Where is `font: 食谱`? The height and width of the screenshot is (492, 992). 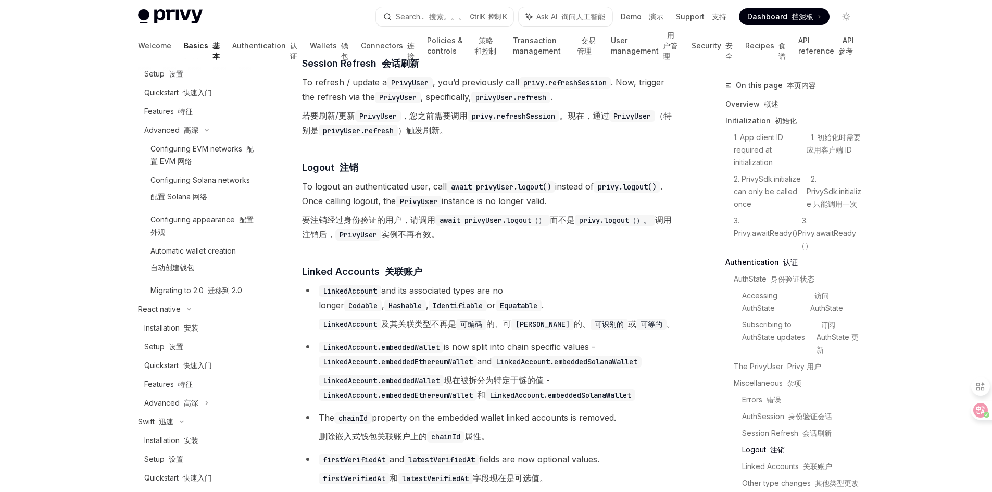 font: 食谱 is located at coordinates (782, 50).